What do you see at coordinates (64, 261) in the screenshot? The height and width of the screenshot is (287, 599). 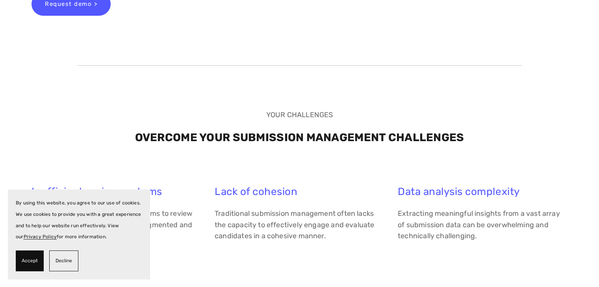 I see `button: Decline` at bounding box center [64, 261].